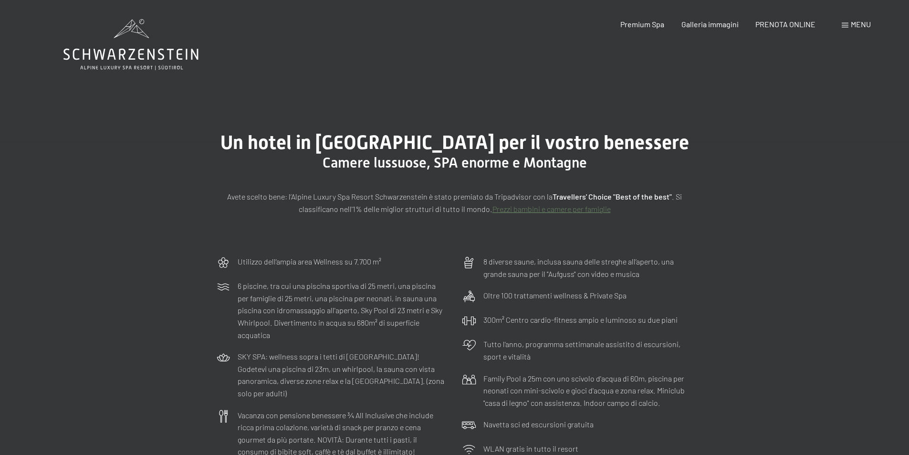 The image size is (909, 455). I want to click on p: Tutto l’anno, programma settimanale assistito di escursioni, sport e vitalità, so click(589, 350).